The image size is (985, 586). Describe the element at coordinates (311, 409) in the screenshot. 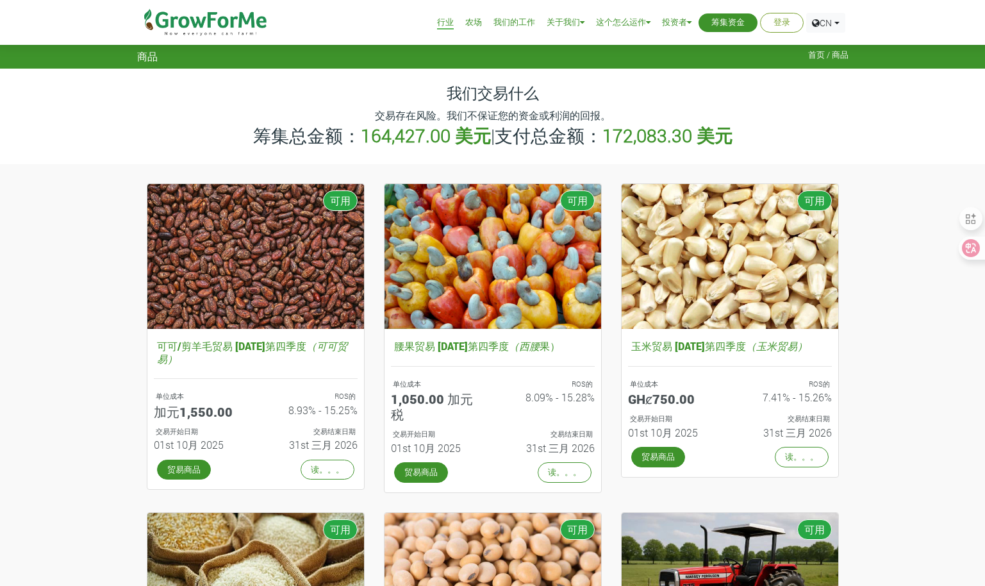

I see `h6: 8.93% - 15.25%` at that location.